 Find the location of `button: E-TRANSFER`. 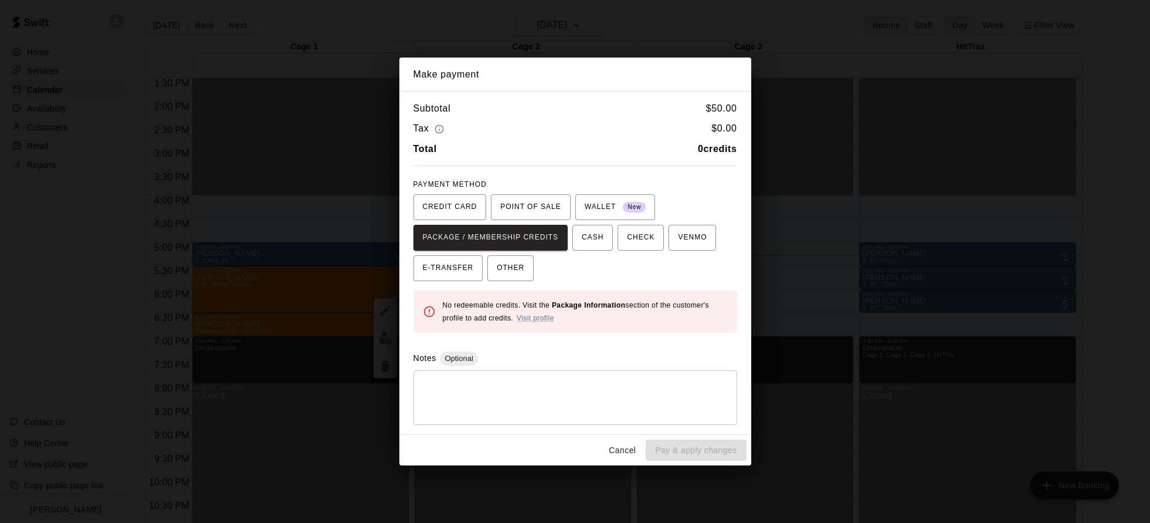

button: E-TRANSFER is located at coordinates (448, 268).